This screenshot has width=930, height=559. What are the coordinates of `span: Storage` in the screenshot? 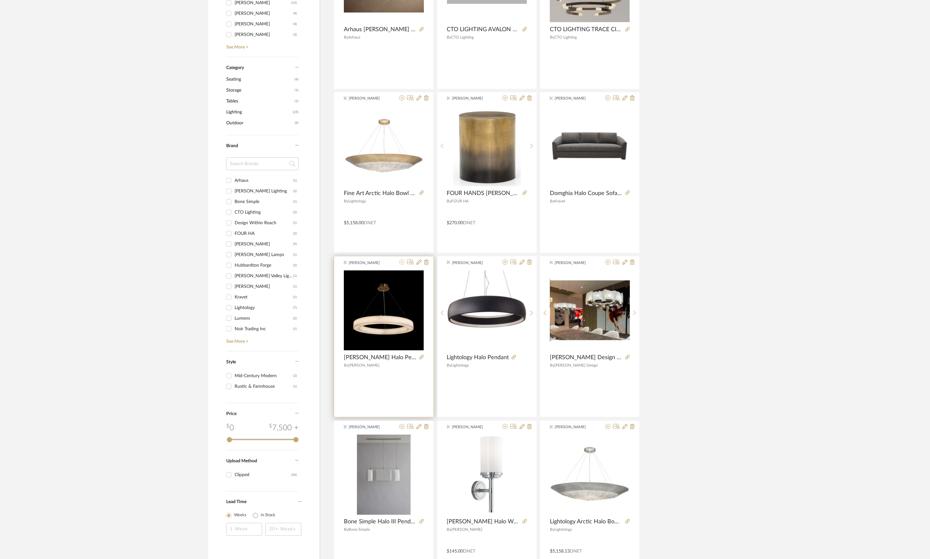 It's located at (260, 90).